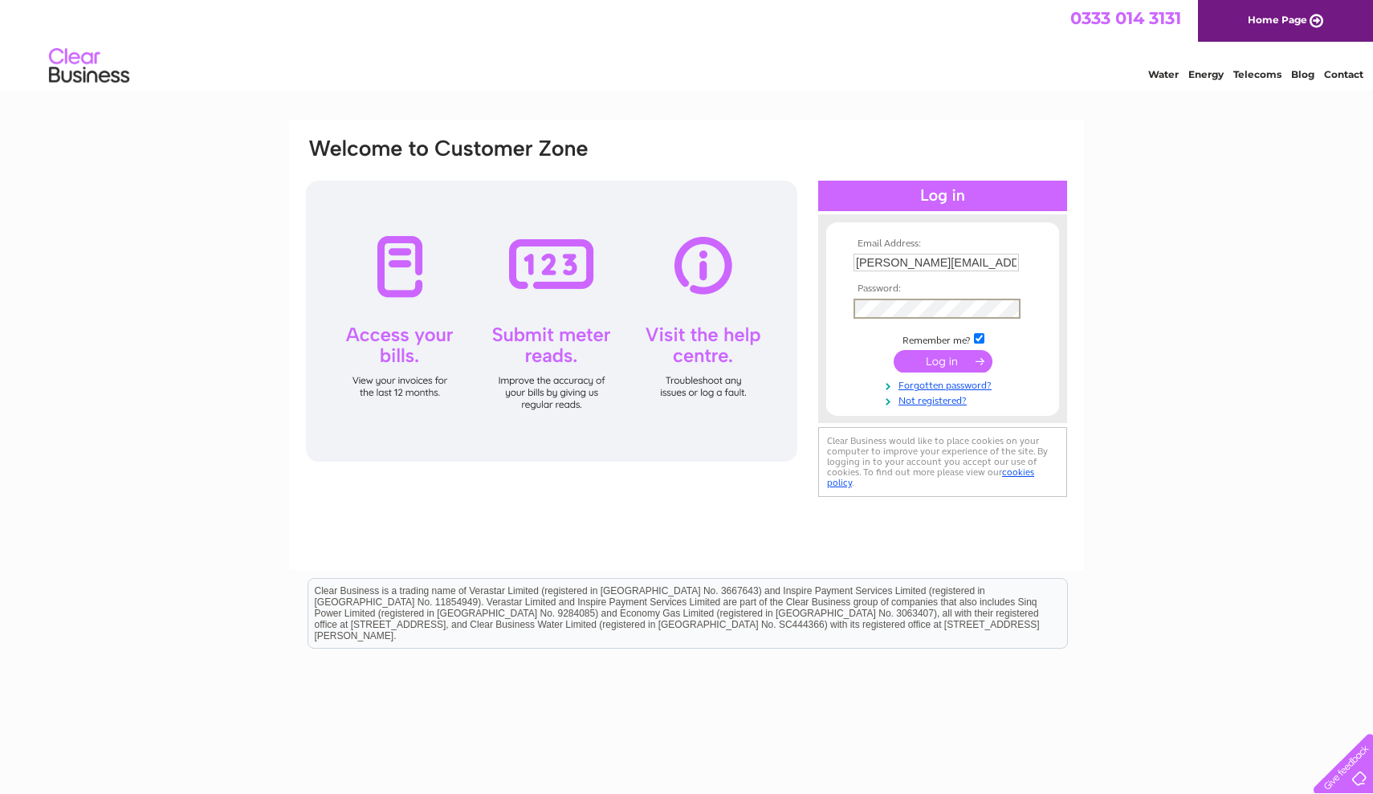 The image size is (1373, 794). I want to click on span: 0333 014 3131, so click(1126, 18).